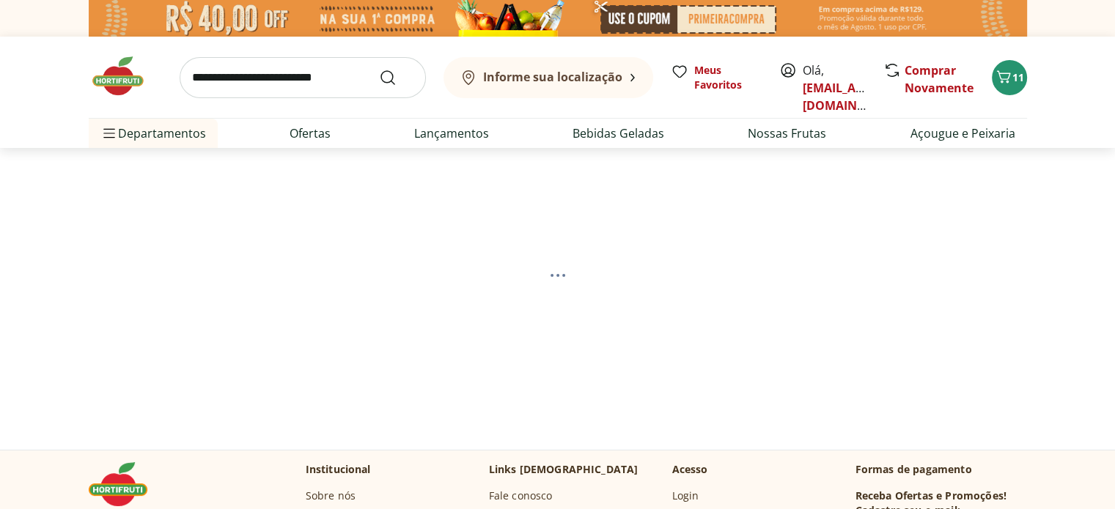 Image resolution: width=1115 pixels, height=509 pixels. I want to click on a: Sobre nós, so click(331, 496).